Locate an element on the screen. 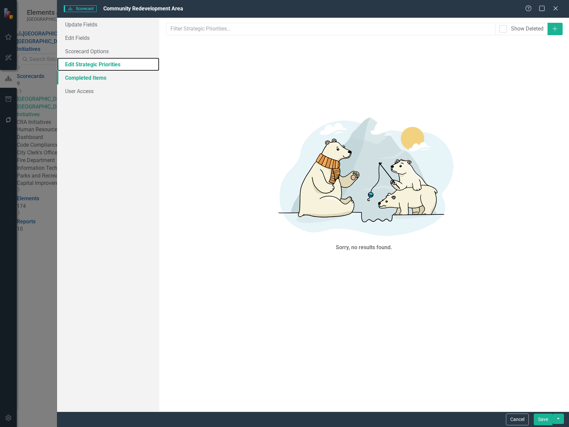 This screenshot has width=569, height=427. div: Show Deleted is located at coordinates (527, 29).